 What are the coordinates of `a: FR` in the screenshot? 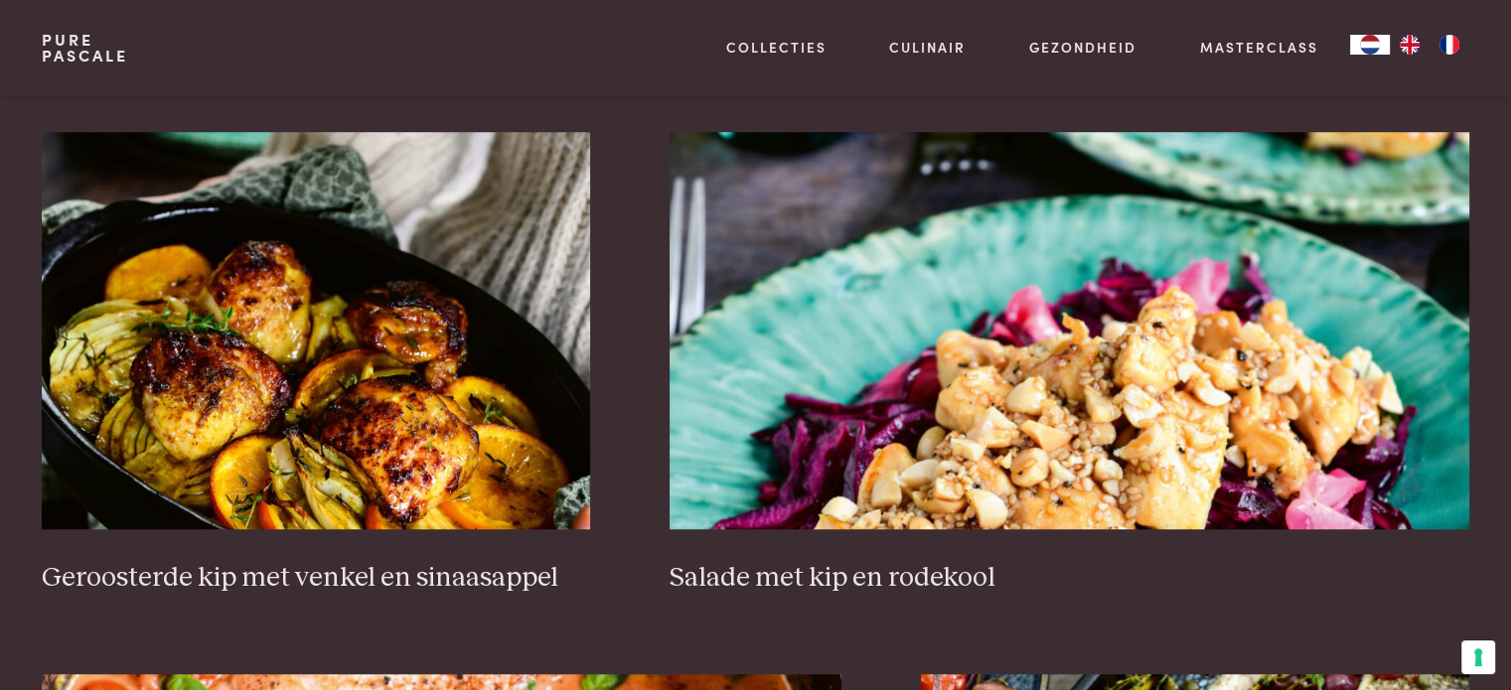 It's located at (1449, 45).